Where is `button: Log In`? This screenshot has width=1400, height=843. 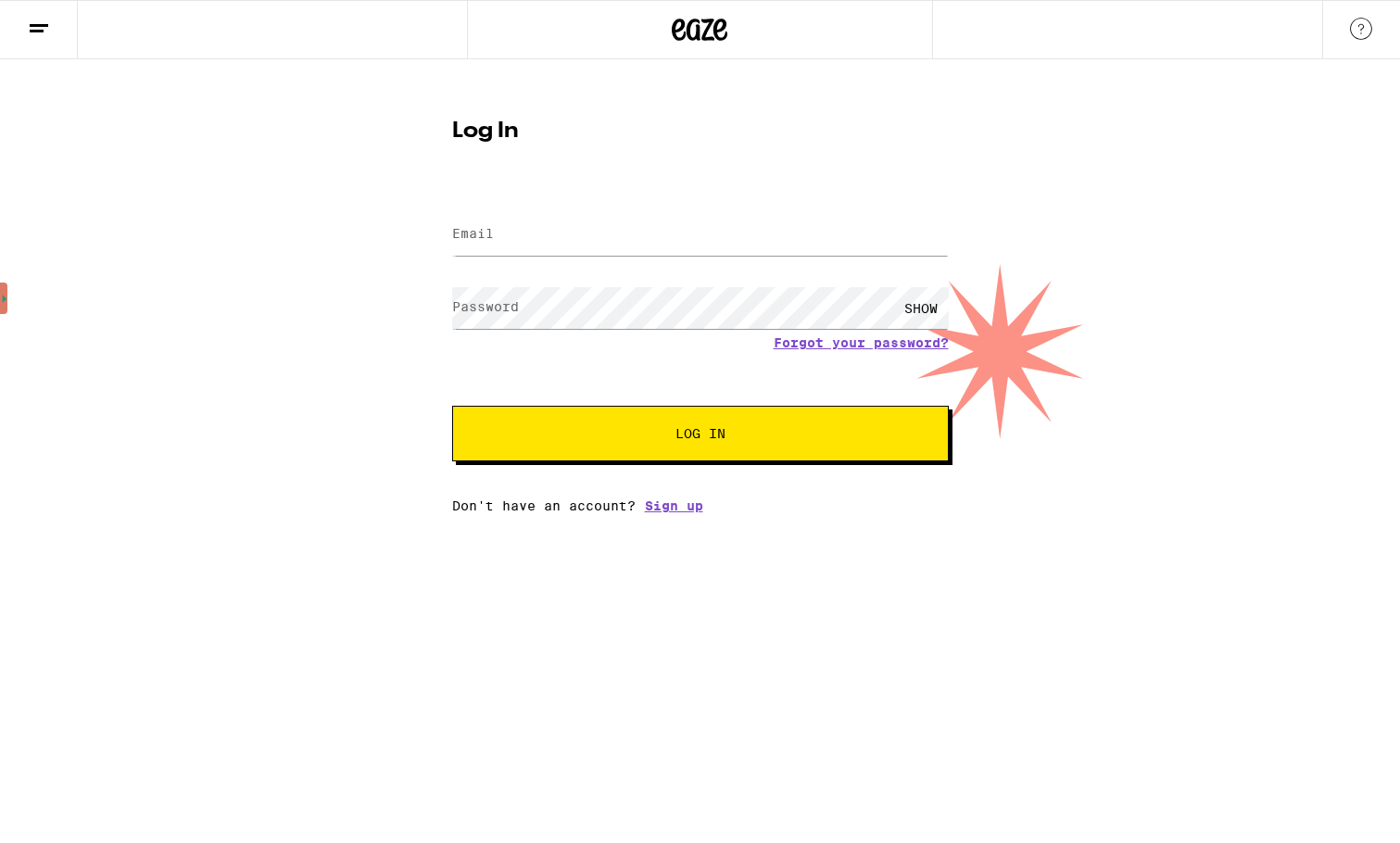 button: Log In is located at coordinates (700, 433).